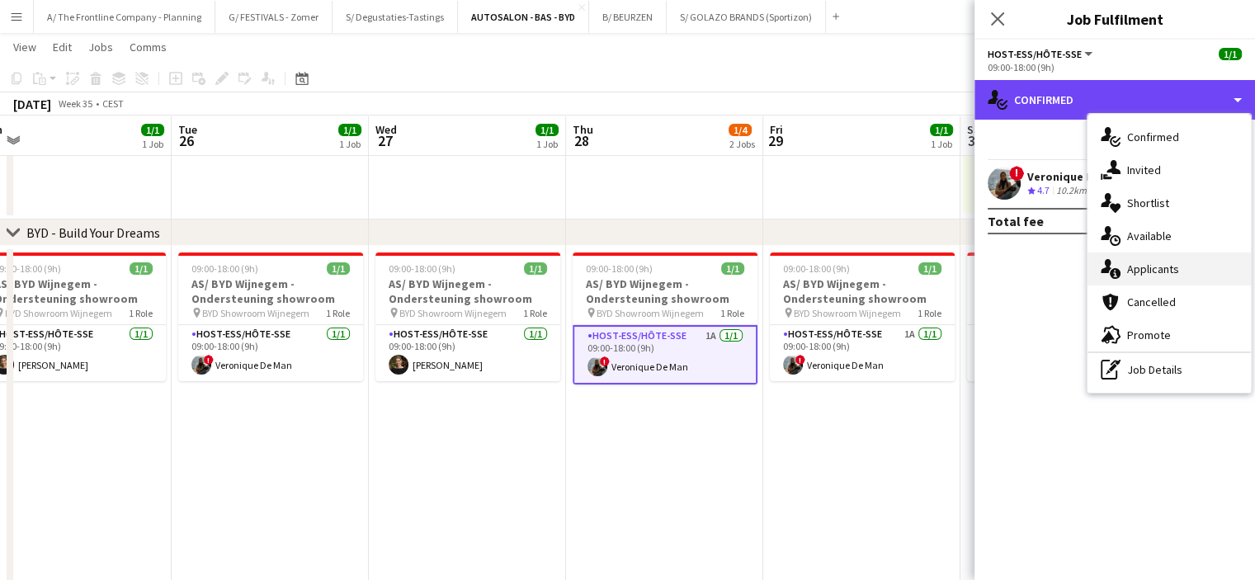 This screenshot has height=580, width=1255. I want to click on button: A/ The Frontline Company - Planning, so click(125, 17).